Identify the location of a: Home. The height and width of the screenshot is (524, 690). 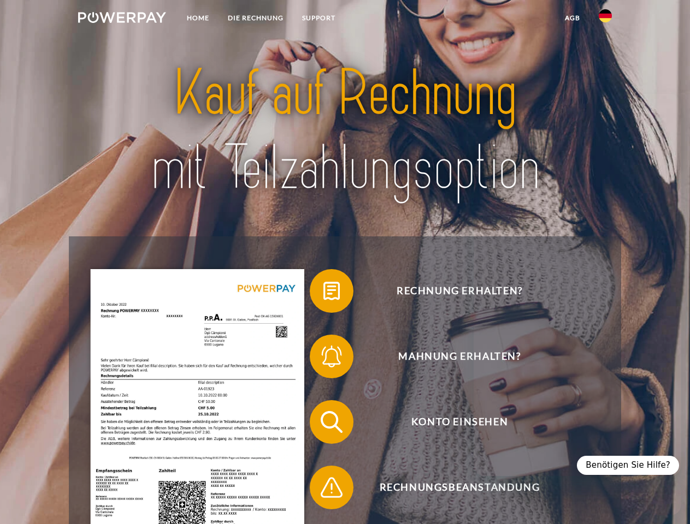
(198, 18).